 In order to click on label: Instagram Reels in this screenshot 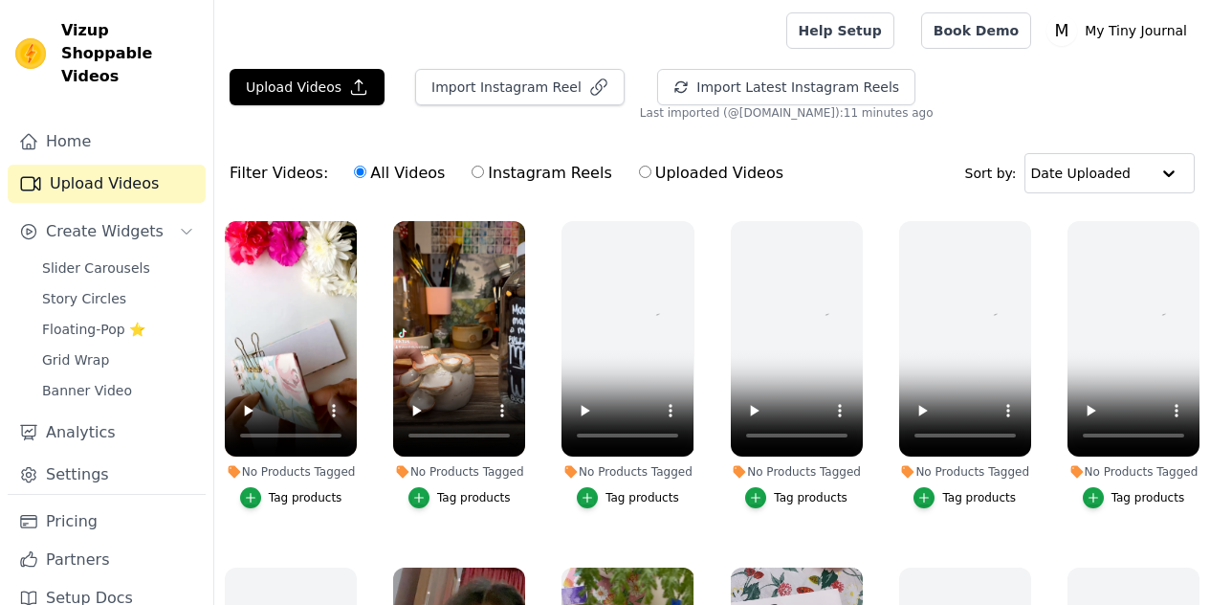, I will do `click(541, 173)`.